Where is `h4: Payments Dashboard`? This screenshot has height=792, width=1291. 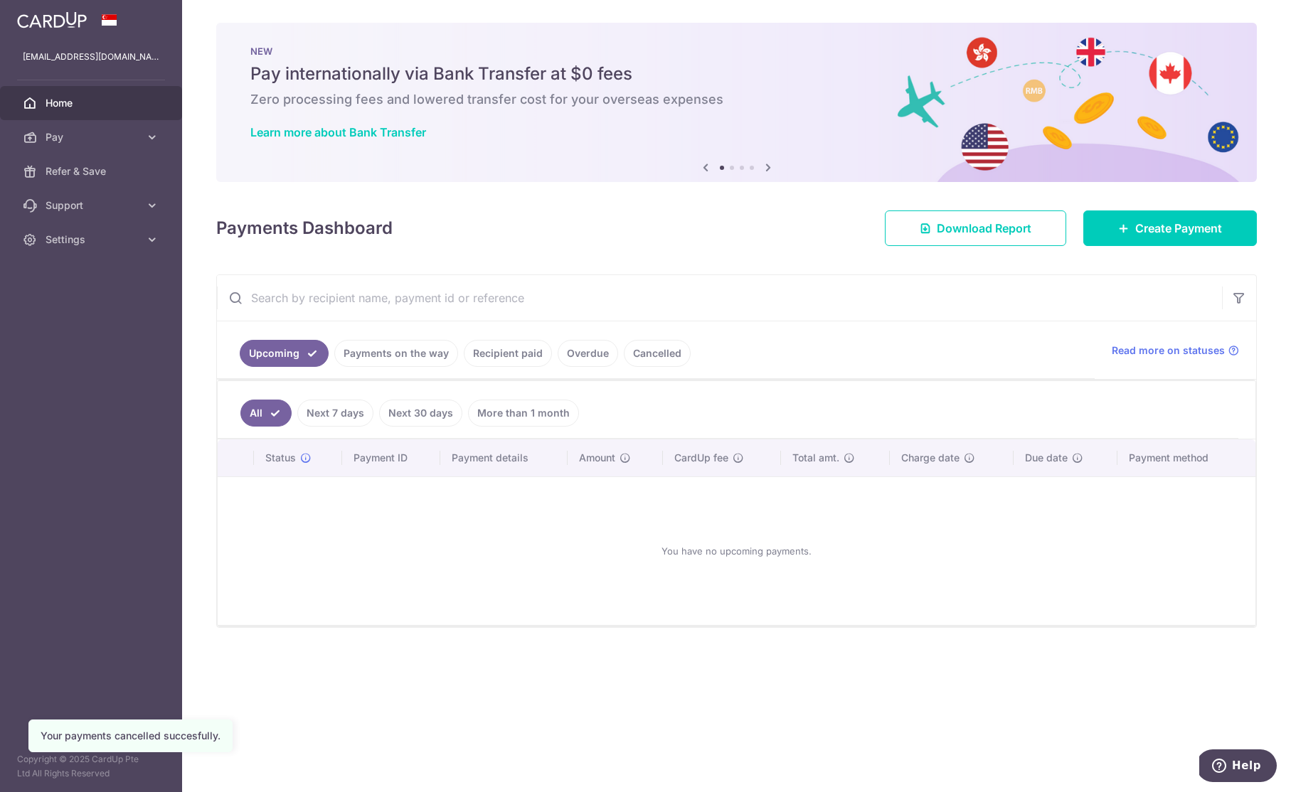 h4: Payments Dashboard is located at coordinates (304, 228).